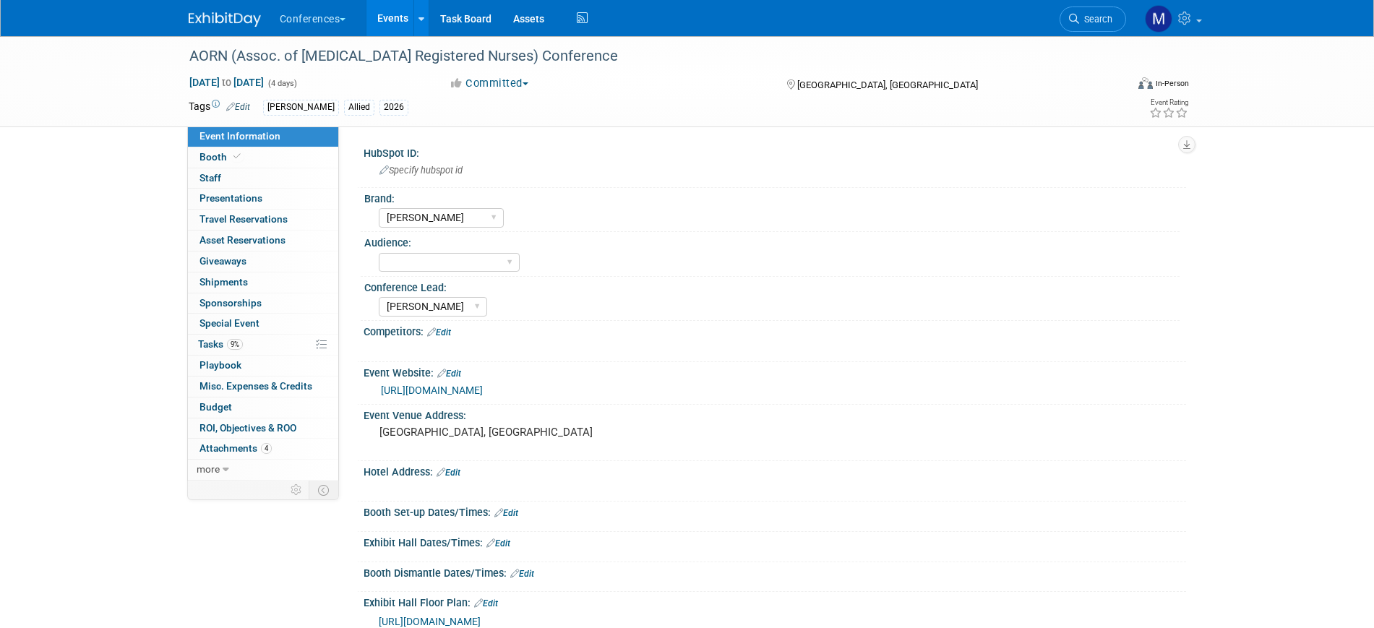  Describe the element at coordinates (263, 345) in the screenshot. I see `a: Tasks9%` at that location.